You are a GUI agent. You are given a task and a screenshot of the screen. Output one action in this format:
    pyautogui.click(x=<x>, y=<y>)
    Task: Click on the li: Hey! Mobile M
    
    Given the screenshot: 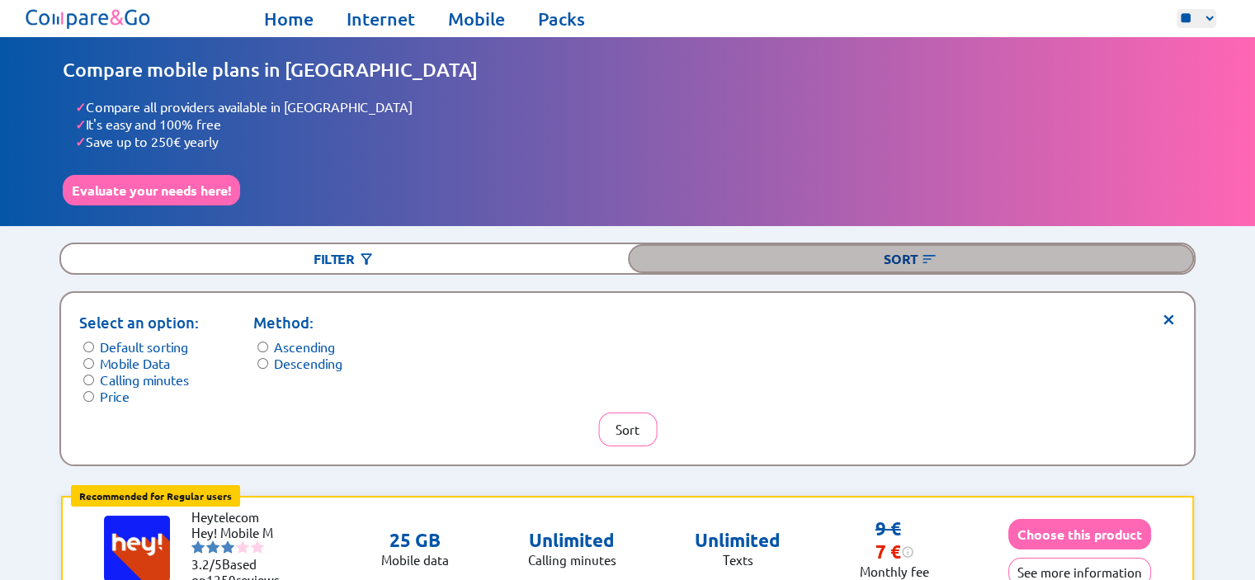 What is the action you would take?
    pyautogui.click(x=241, y=532)
    